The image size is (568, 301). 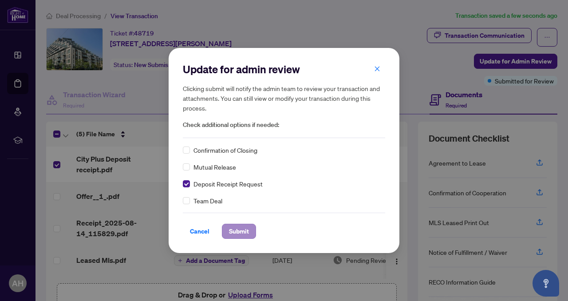 I want to click on span: Check additional options if needed:, so click(x=284, y=125).